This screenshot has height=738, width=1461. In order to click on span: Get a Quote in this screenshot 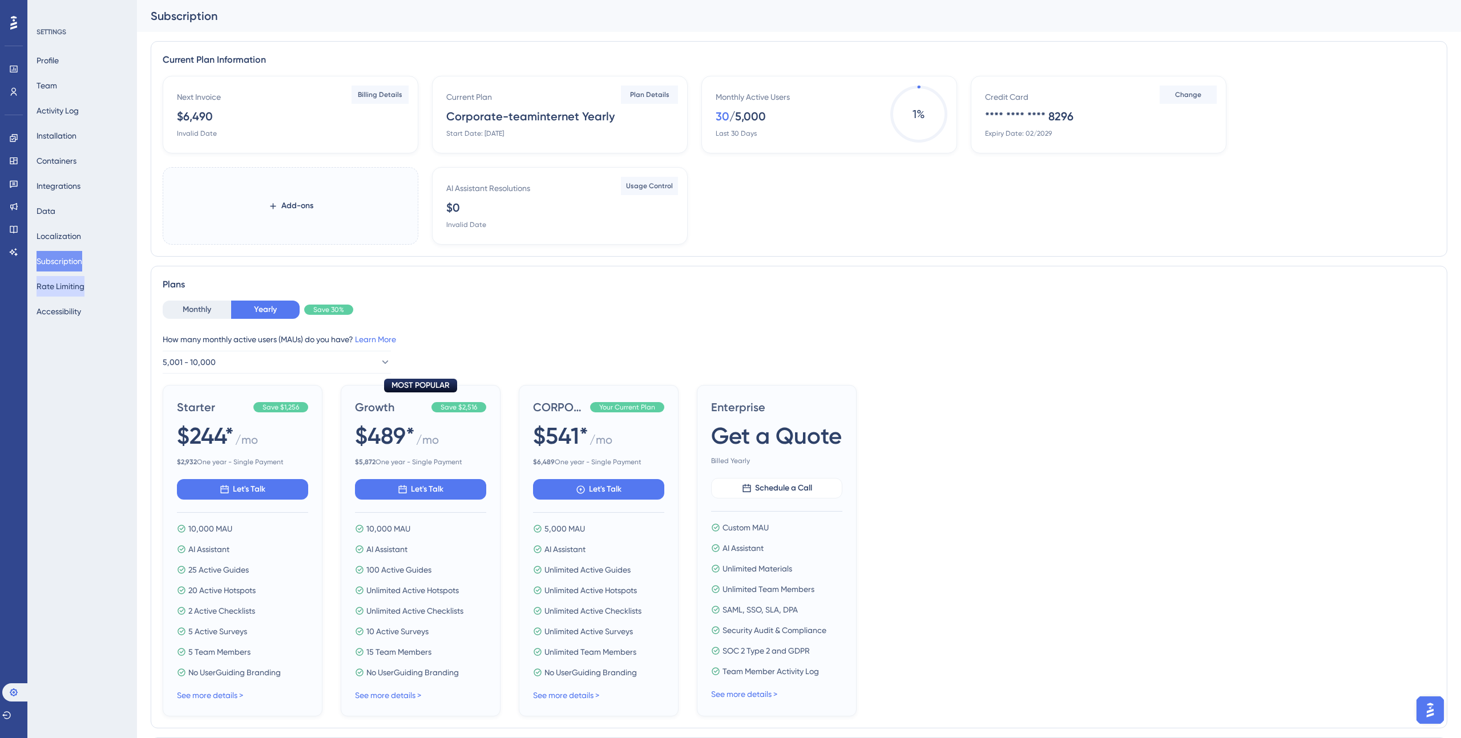, I will do `click(776, 436)`.